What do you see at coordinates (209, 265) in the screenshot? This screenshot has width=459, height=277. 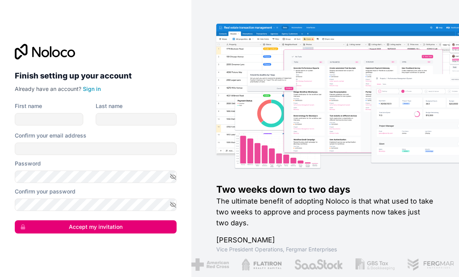 I see `img: /assets/american-red-cross-BAupjrZR.png` at bounding box center [209, 265].